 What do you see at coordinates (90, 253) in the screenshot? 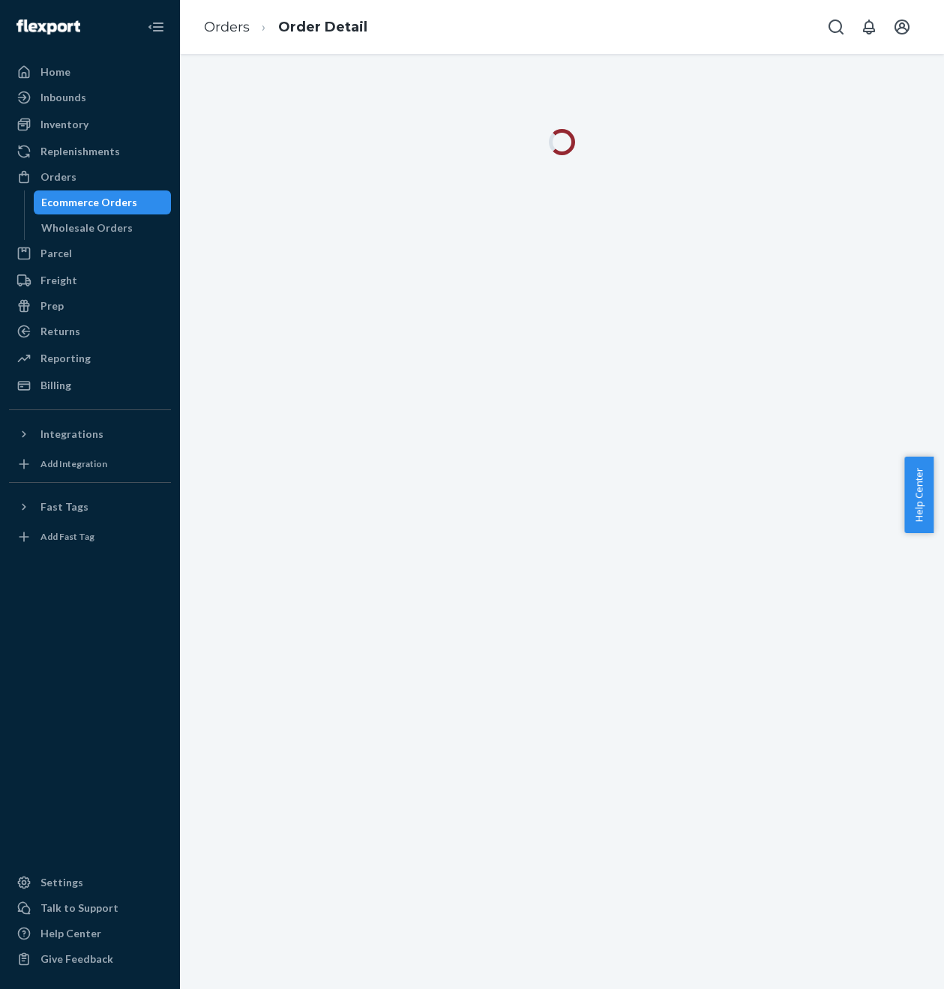
I see `a: Parcel` at bounding box center [90, 253].